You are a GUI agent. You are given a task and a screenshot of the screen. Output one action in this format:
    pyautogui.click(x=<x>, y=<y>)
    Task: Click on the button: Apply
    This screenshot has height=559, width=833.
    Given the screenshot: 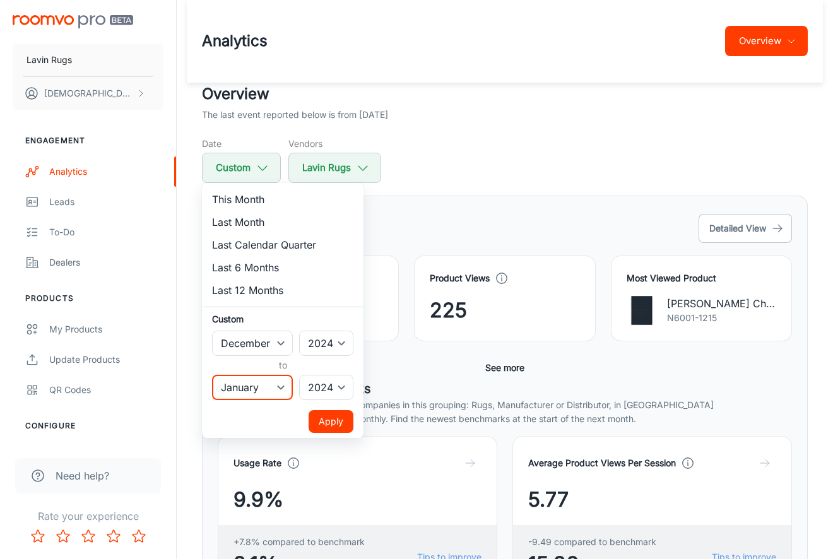 What is the action you would take?
    pyautogui.click(x=331, y=422)
    